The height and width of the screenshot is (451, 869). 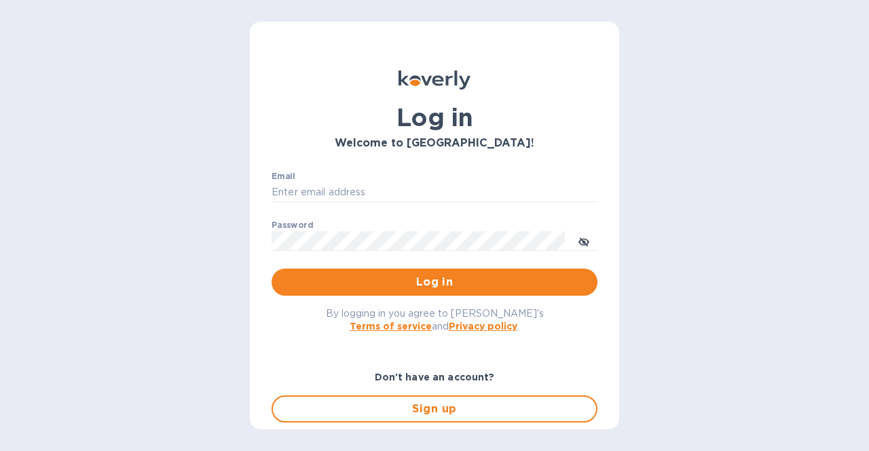 I want to click on button: Sign up, so click(x=434, y=409).